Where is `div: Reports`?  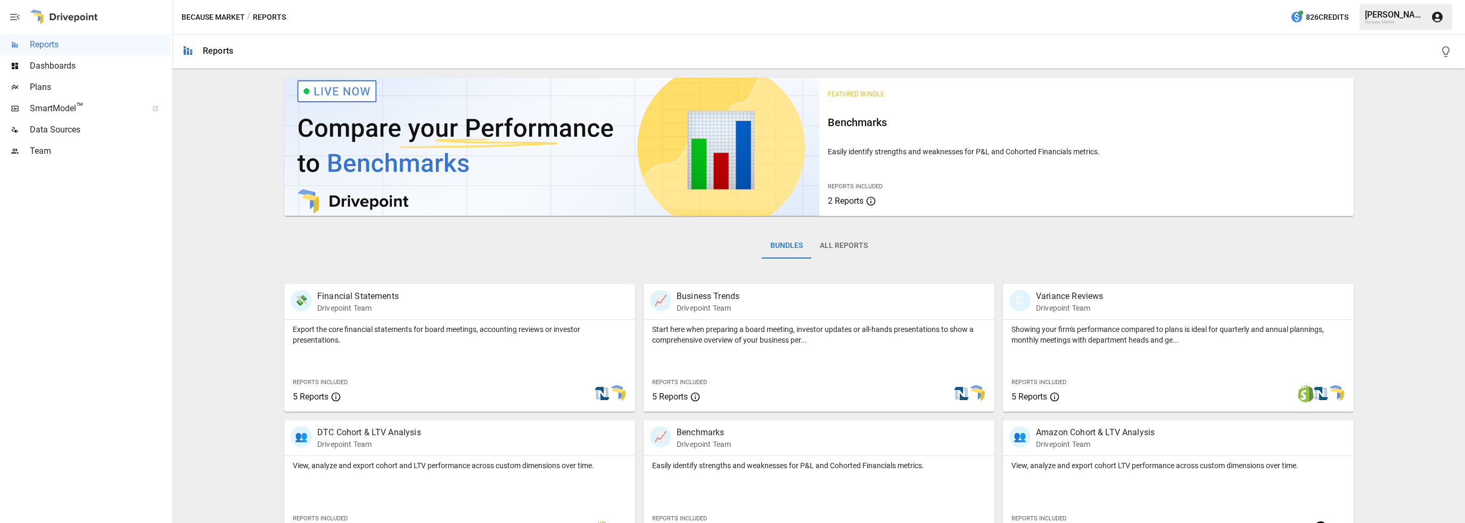 div: Reports is located at coordinates (218, 51).